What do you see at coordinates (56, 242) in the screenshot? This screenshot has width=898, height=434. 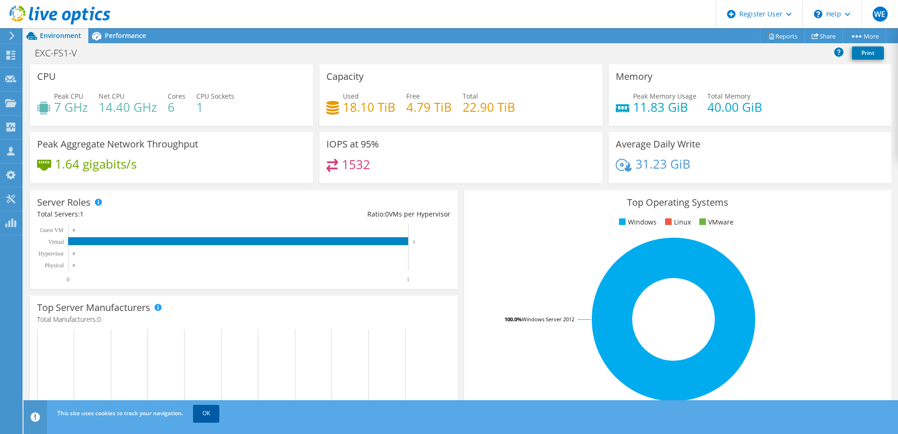 I see `text: Virtual` at bounding box center [56, 242].